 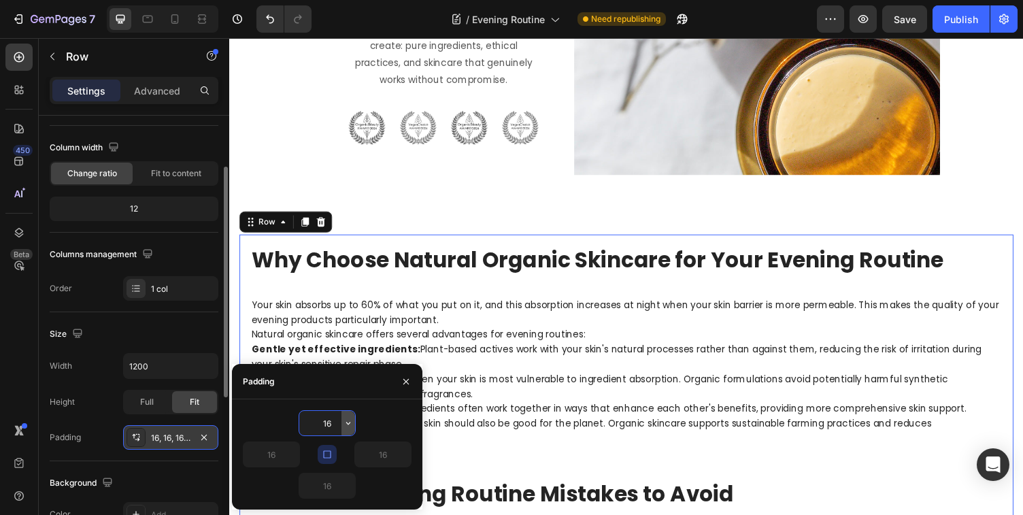 I want to click on button: Save, so click(x=904, y=19).